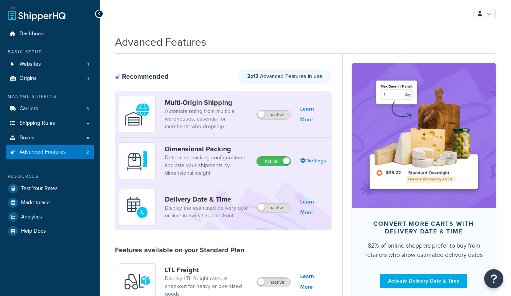  I want to click on span: 2, so click(87, 152).